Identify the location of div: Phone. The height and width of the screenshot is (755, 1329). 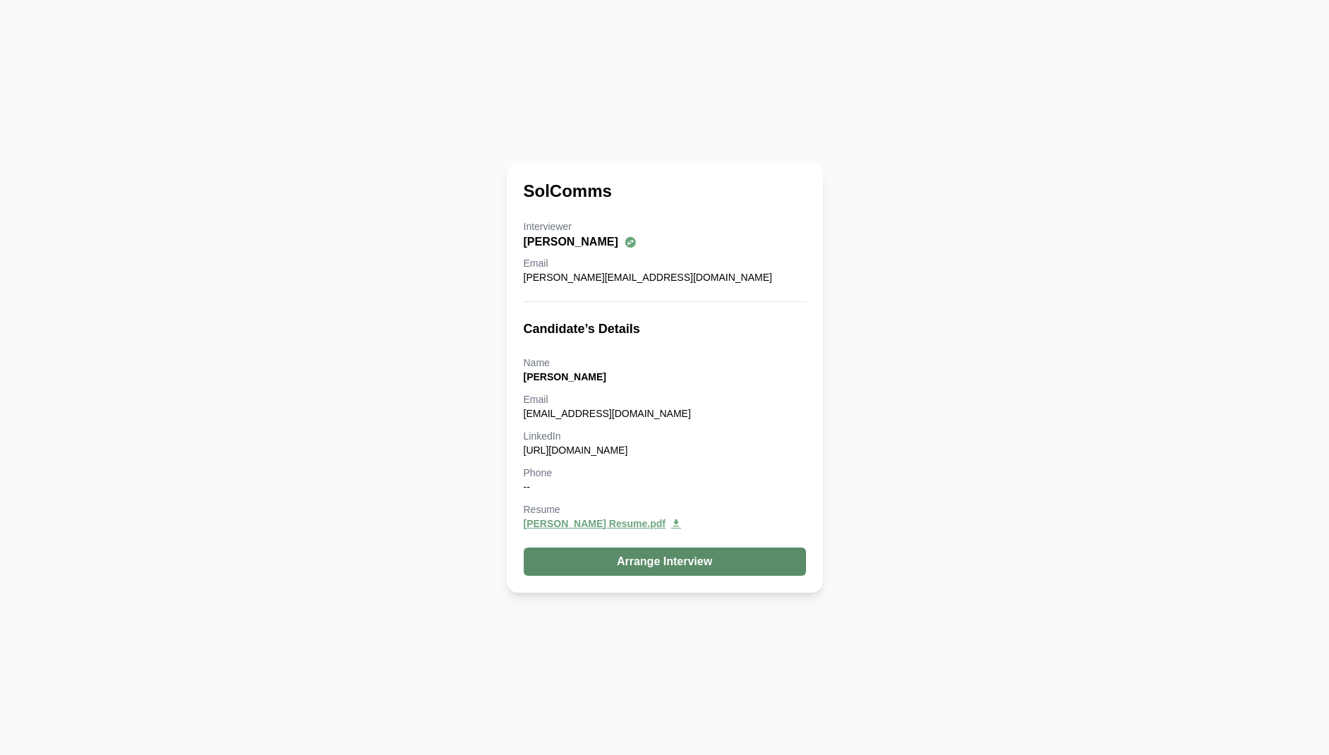
(665, 473).